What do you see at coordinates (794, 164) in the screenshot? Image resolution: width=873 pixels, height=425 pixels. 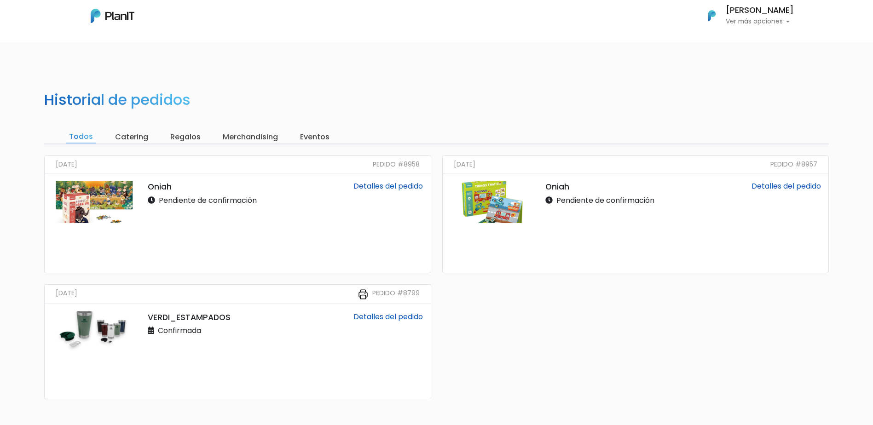 I see `small: Pedido #8957` at bounding box center [794, 164].